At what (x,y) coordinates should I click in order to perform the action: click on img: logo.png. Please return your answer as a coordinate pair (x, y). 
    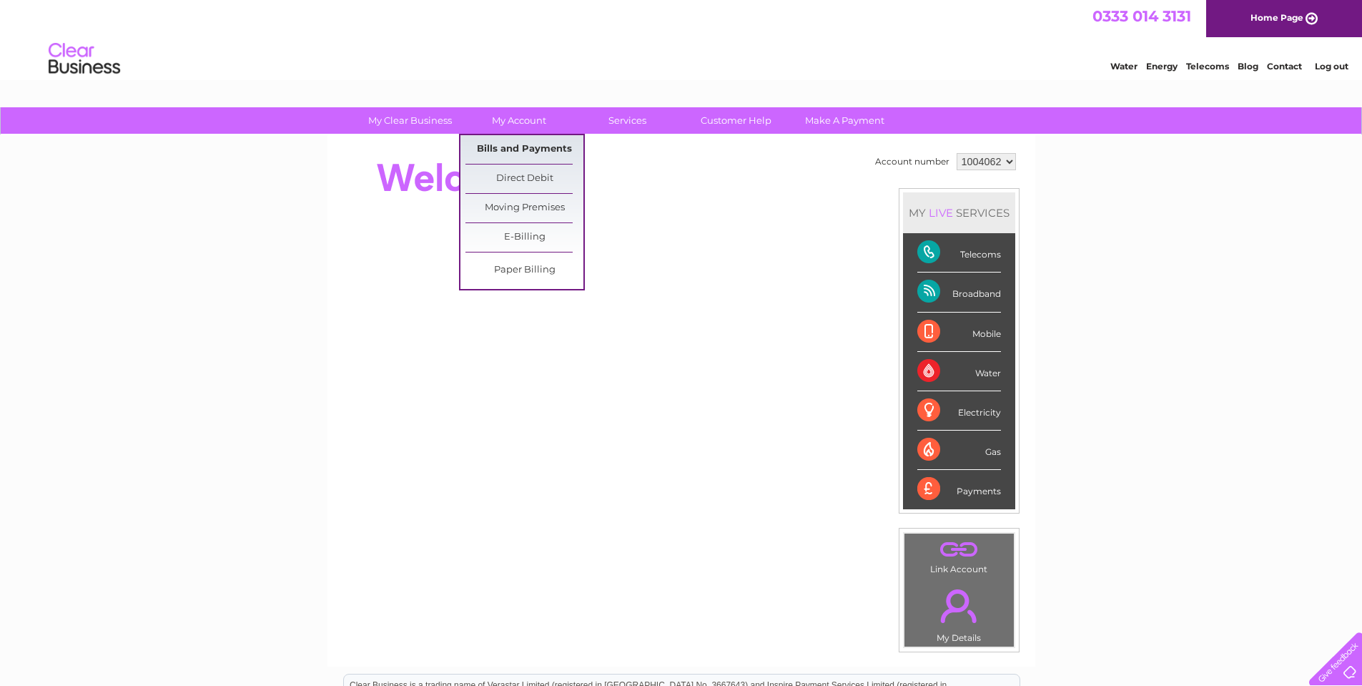
    Looking at the image, I should click on (84, 59).